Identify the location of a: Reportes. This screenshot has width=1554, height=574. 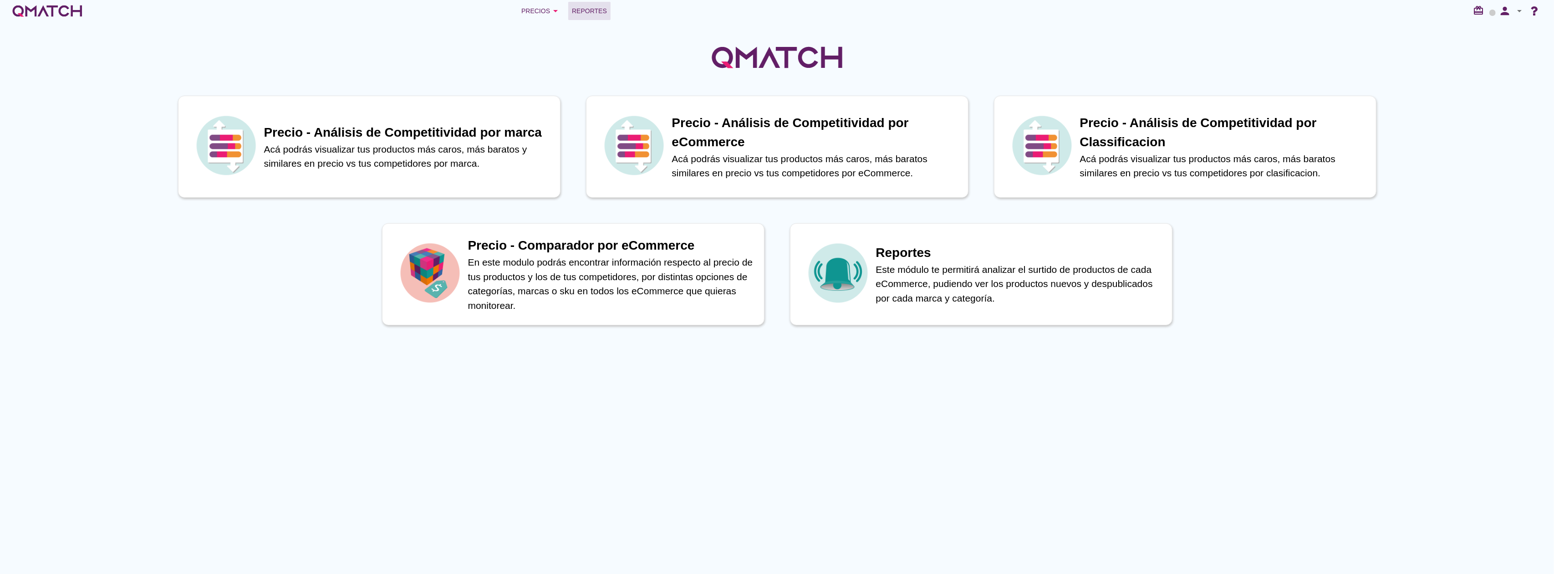
(589, 11).